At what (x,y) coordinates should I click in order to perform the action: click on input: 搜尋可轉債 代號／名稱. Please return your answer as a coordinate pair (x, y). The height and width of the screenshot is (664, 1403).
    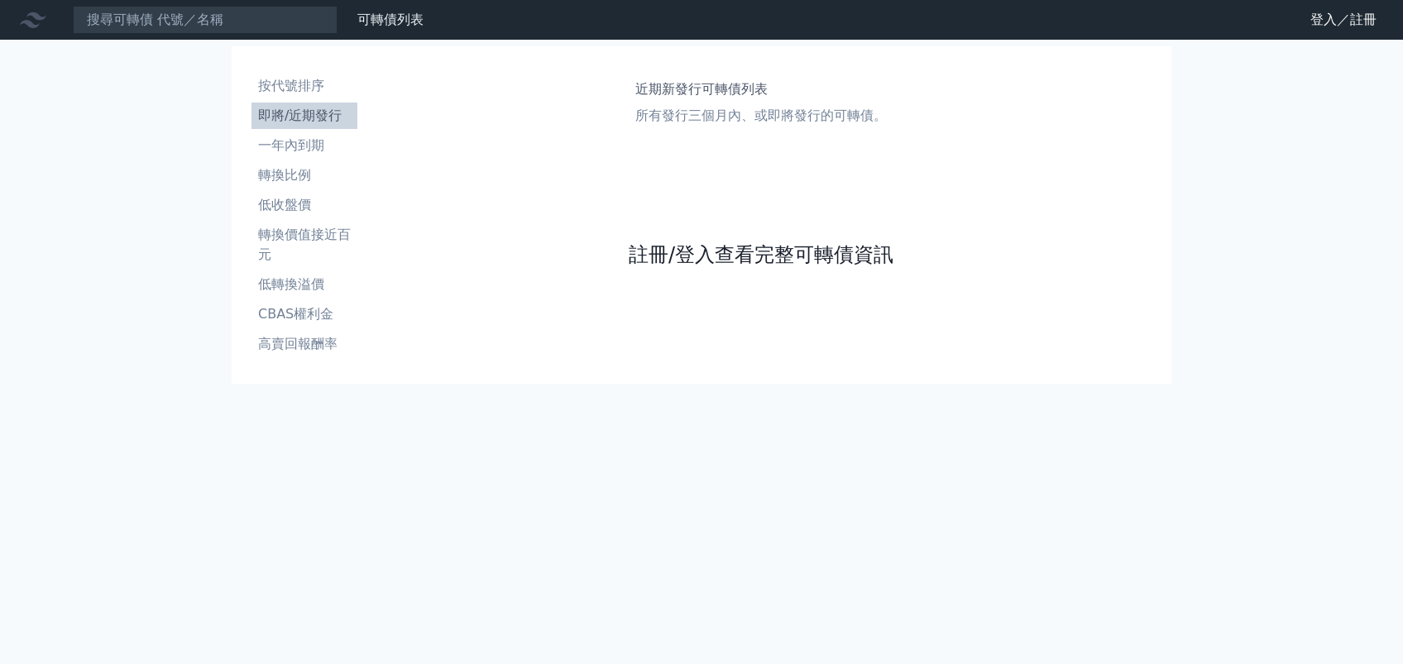
    Looking at the image, I should click on (205, 20).